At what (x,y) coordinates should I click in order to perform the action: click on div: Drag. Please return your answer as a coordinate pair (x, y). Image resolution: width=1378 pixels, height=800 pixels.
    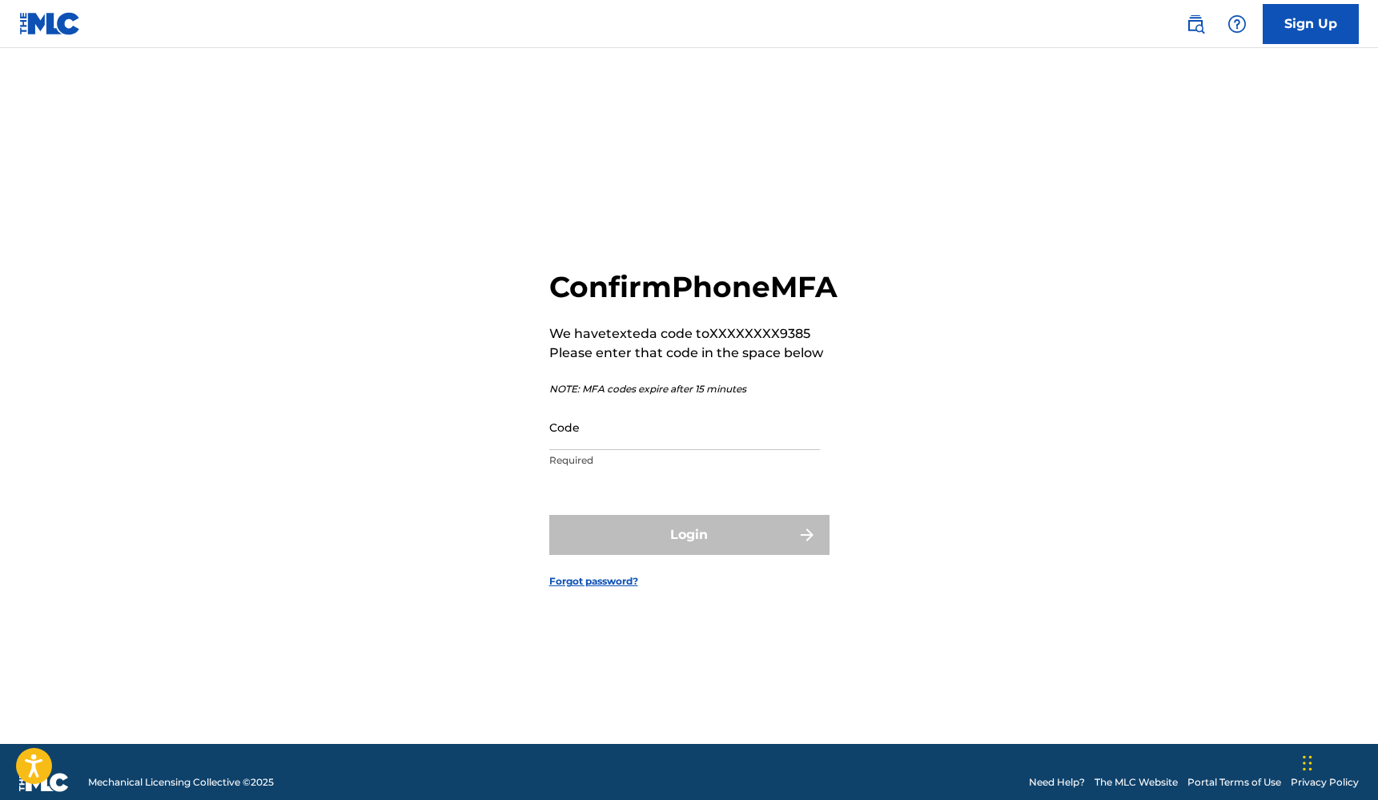
    Looking at the image, I should click on (1308, 763).